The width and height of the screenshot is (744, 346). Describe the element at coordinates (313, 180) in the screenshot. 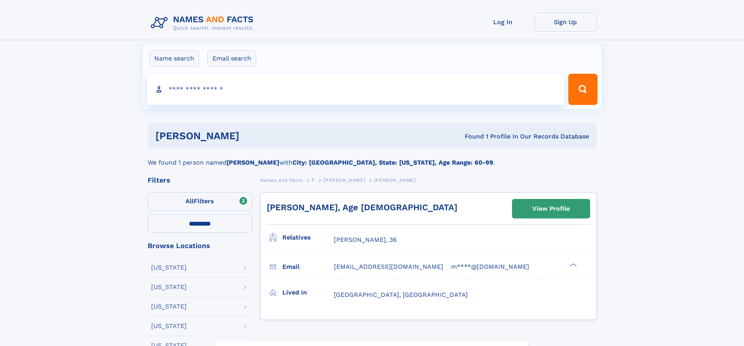

I see `a: F` at that location.